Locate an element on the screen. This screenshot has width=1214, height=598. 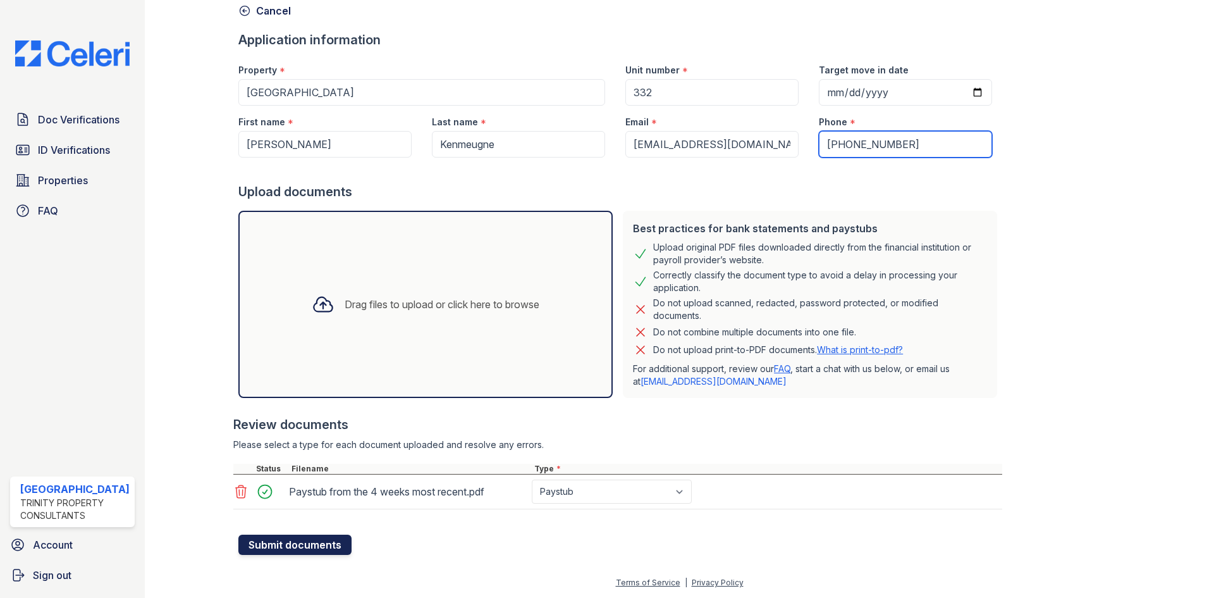
div: Please select a type for each document uploaded and resolve any errors. is located at coordinates (618, 445).